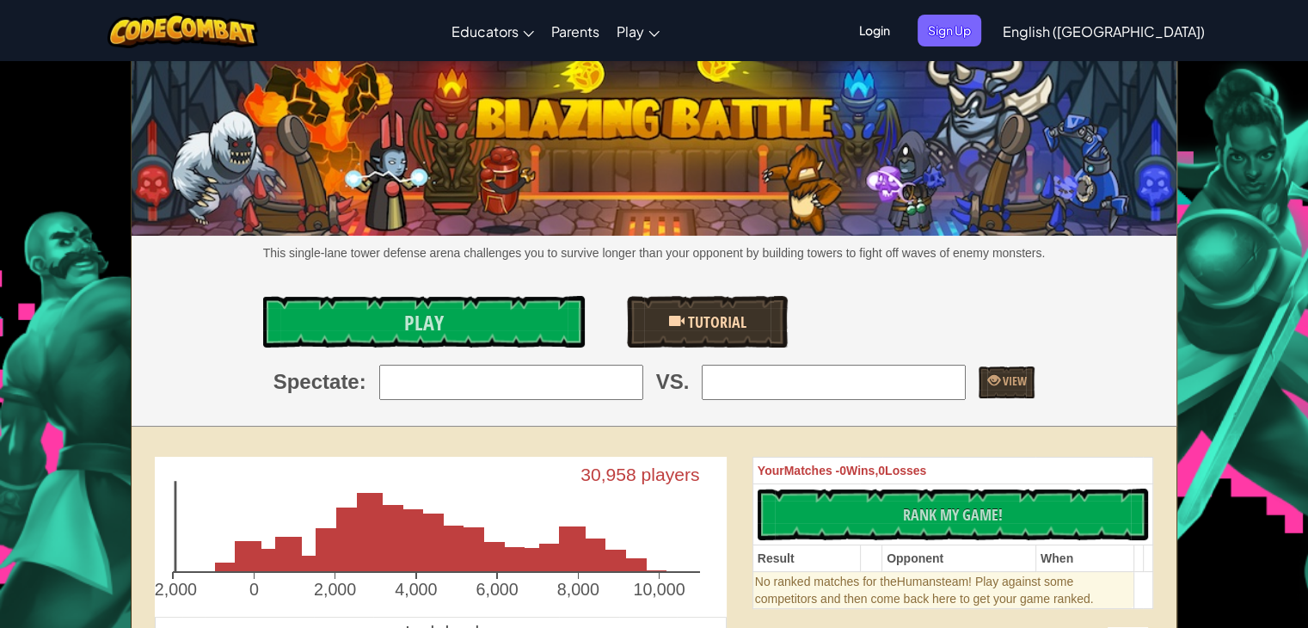  What do you see at coordinates (952, 470) in the screenshot?
I see `th: 0 0` at bounding box center [952, 470].